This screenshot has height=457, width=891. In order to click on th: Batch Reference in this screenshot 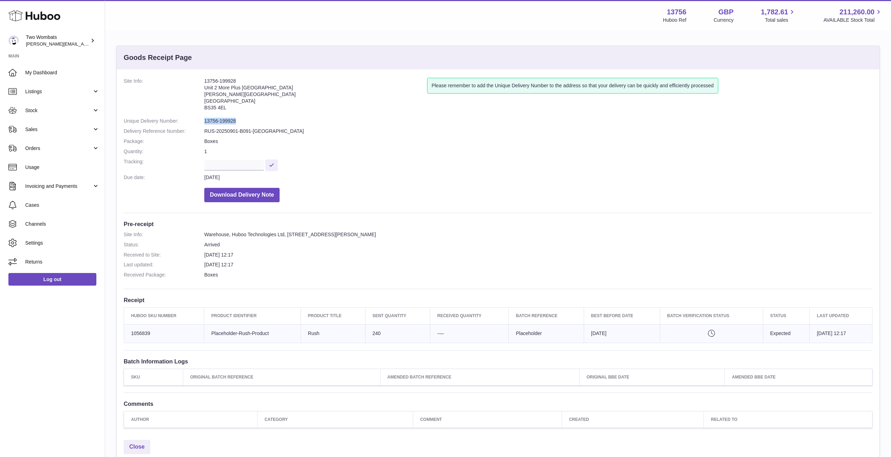, I will do `click(546, 316)`.